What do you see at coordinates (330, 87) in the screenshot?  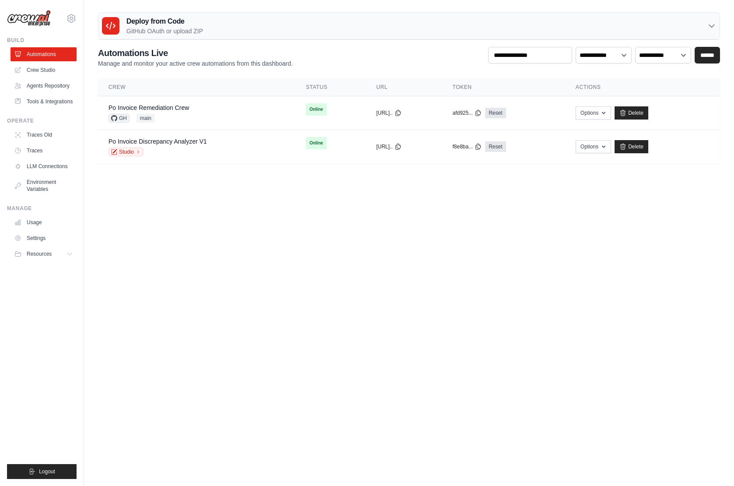 I see `th: Status` at bounding box center [330, 87].